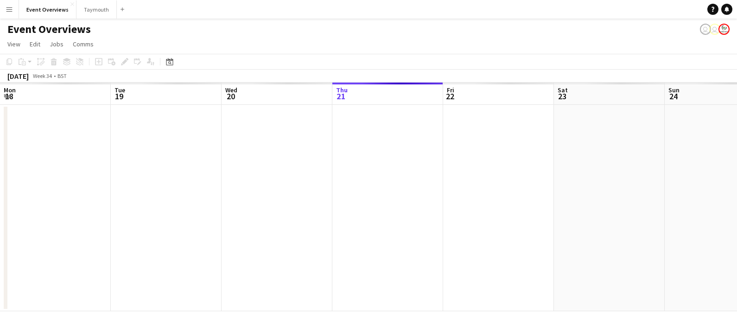 This screenshot has height=327, width=737. I want to click on span: Edit, so click(35, 44).